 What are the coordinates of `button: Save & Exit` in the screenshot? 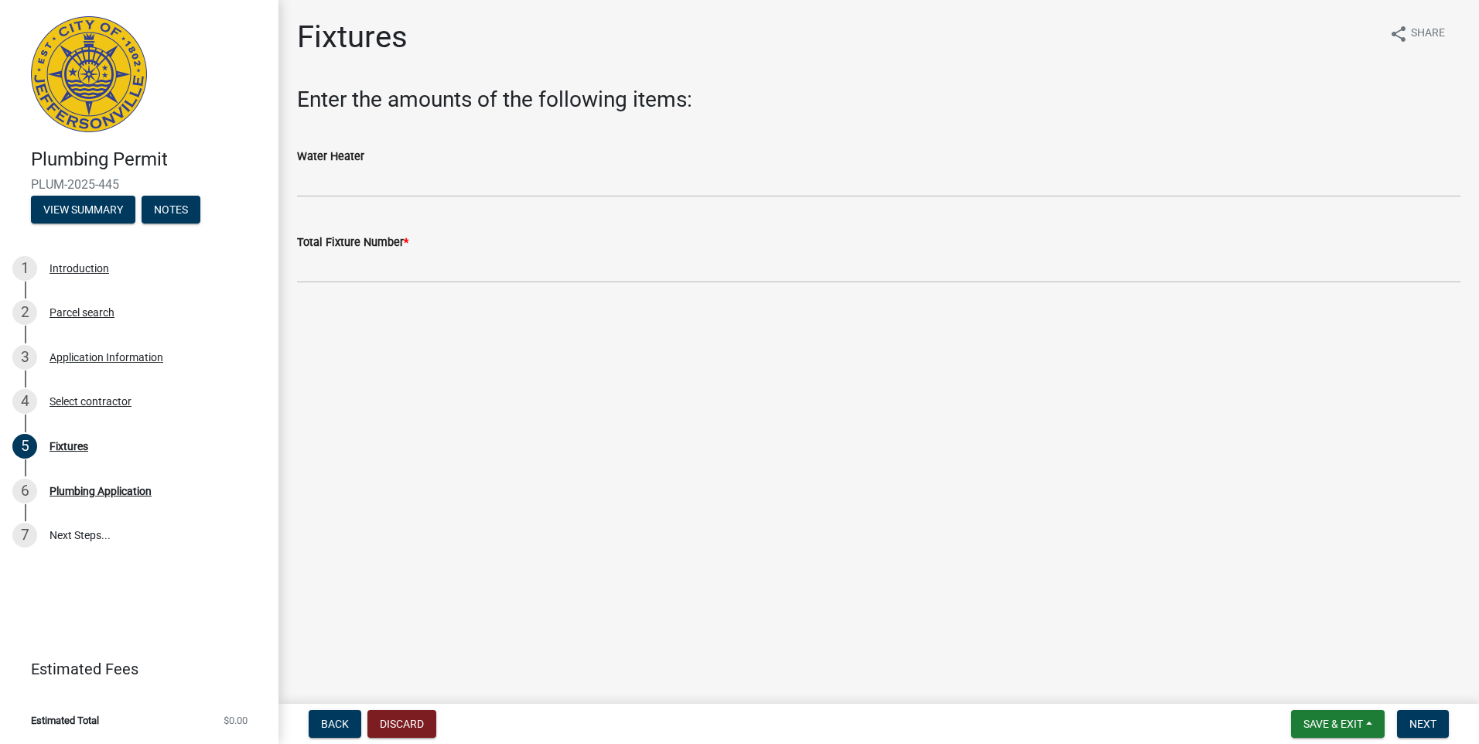 It's located at (1337, 724).